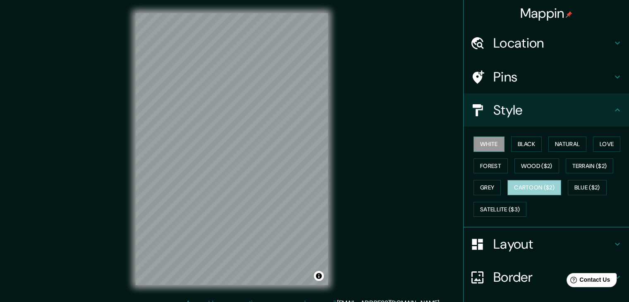  I want to click on button: Love, so click(607, 144).